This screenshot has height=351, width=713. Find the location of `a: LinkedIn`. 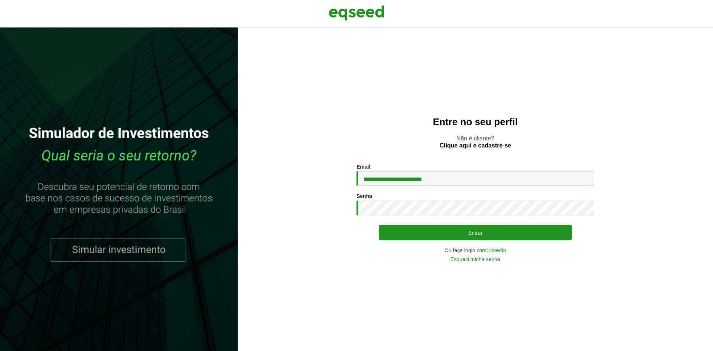

a: LinkedIn is located at coordinates (496, 250).